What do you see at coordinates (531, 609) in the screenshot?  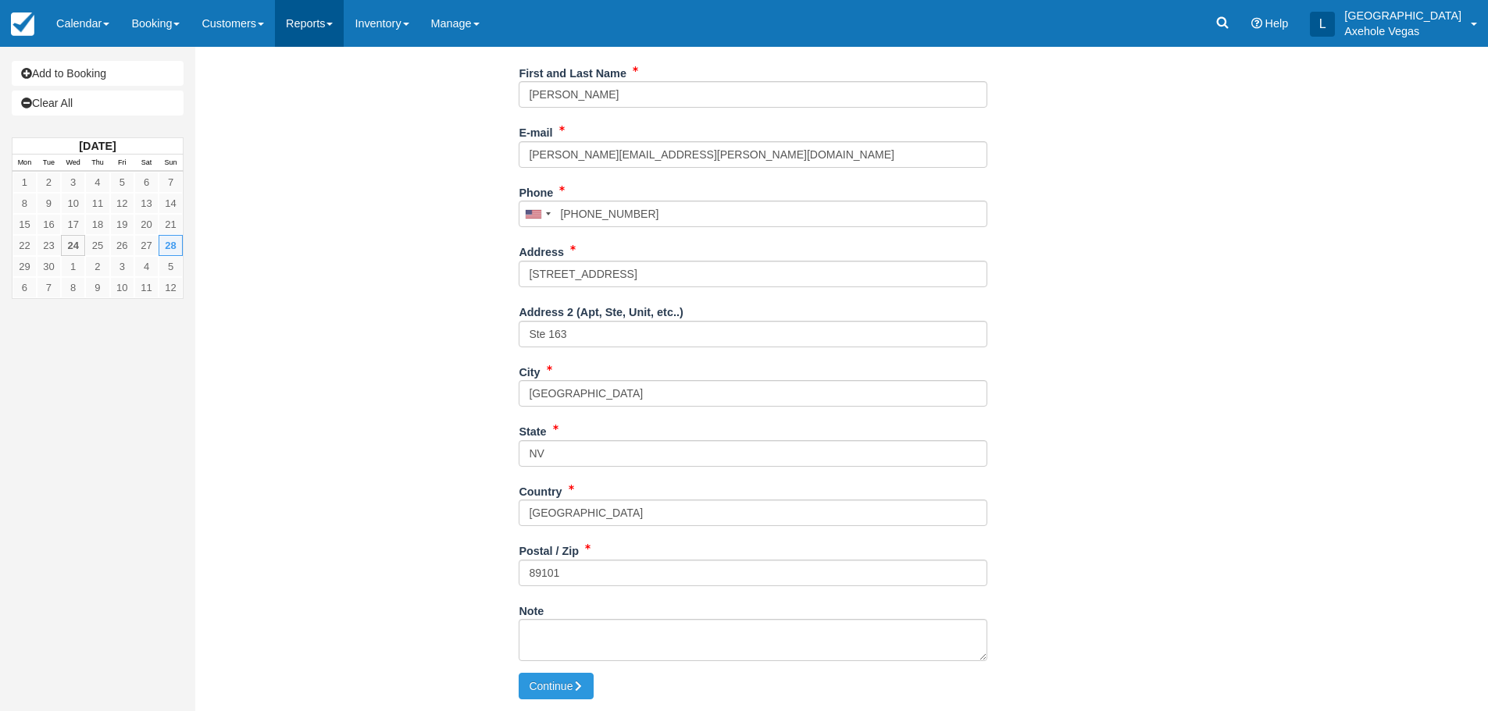 I see `label: Note` at bounding box center [531, 609].